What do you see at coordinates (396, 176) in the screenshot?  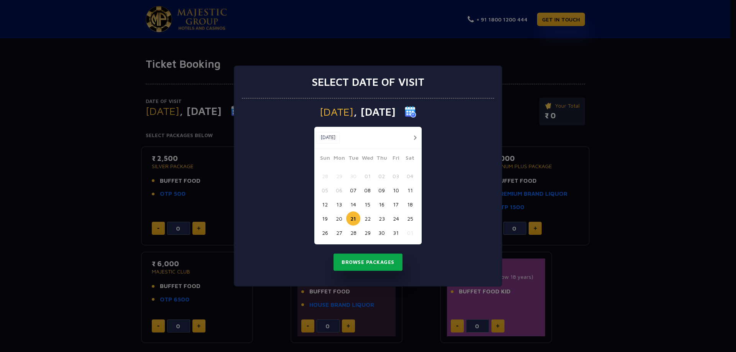 I see `button: 03` at bounding box center [396, 176].